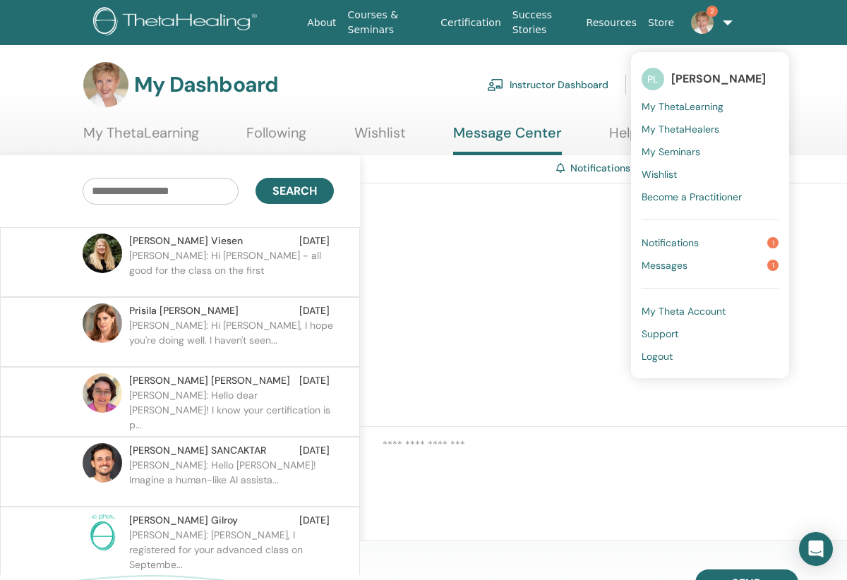 The image size is (847, 580). Describe the element at coordinates (712, 11) in the screenshot. I see `span: 2` at that location.